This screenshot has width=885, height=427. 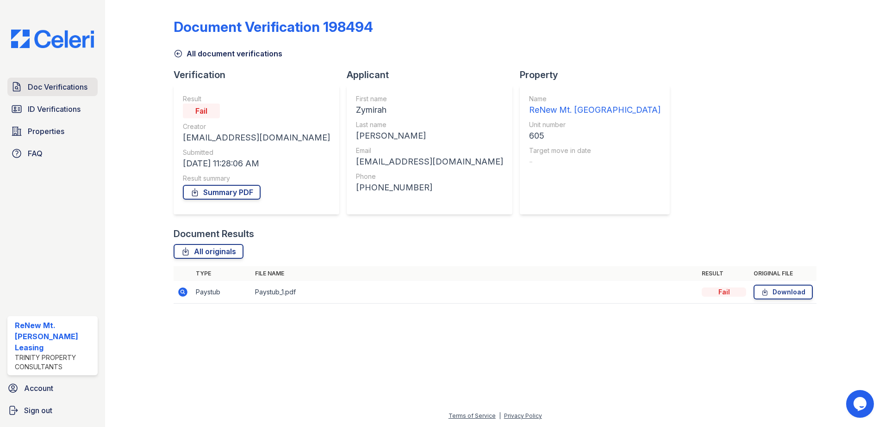 What do you see at coordinates (474, 292) in the screenshot?
I see `td: Paystub_1.pdf` at bounding box center [474, 292].